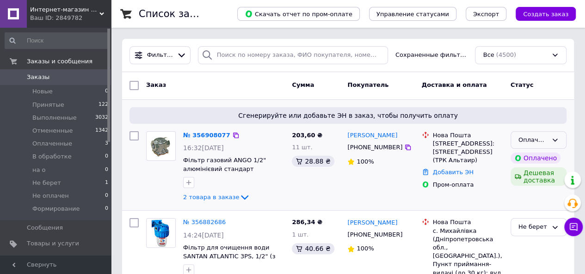 This screenshot has height=274, width=585. I want to click on span: Новые, so click(43, 92).